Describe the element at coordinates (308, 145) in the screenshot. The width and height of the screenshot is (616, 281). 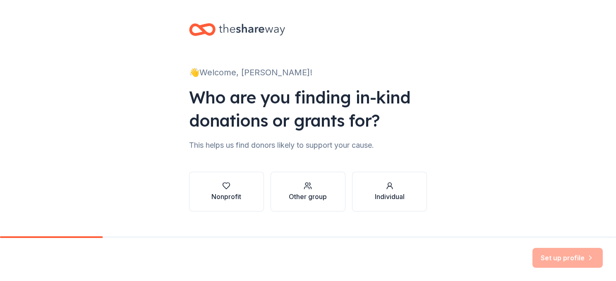
I see `div: This helps us find donors likely to support your cause.` at that location.